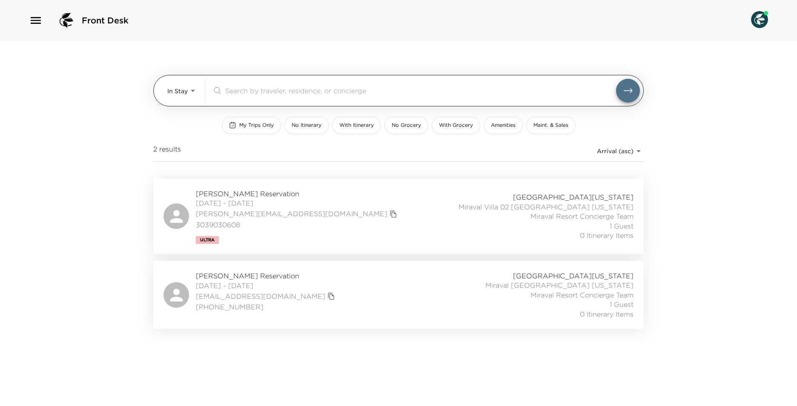 This screenshot has height=406, width=797. Describe the element at coordinates (503, 125) in the screenshot. I see `span: Amenities` at that location.